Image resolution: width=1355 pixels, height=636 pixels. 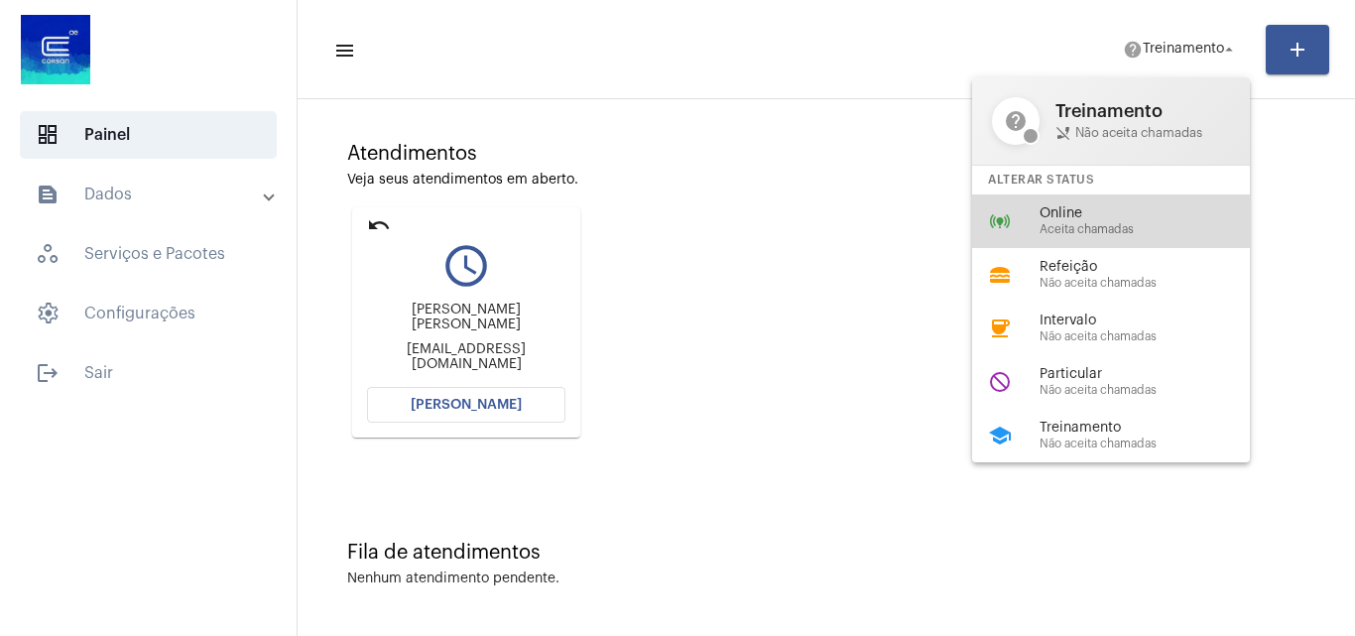 I want to click on span: Aceita chamadas, so click(x=1153, y=229).